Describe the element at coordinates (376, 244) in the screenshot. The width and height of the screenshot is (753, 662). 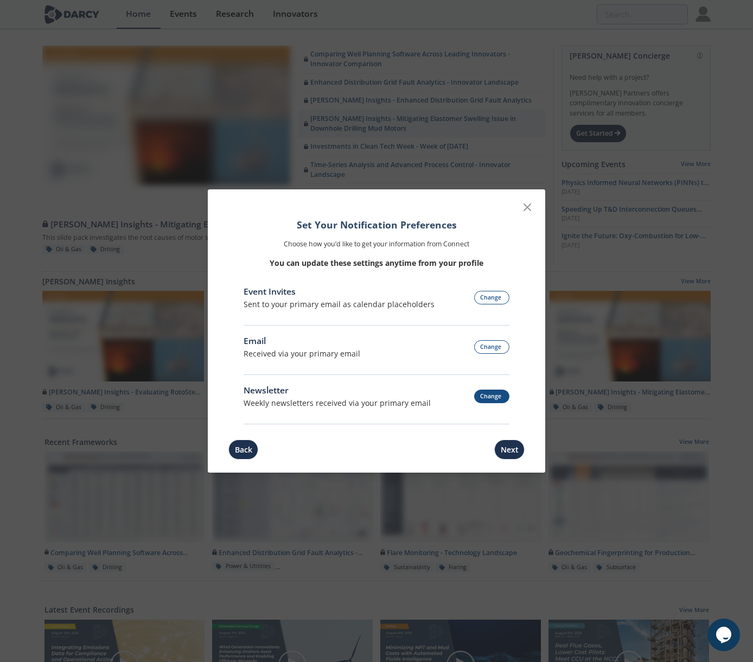
I see `p: Choose how you’d like to get your information from Connect` at that location.